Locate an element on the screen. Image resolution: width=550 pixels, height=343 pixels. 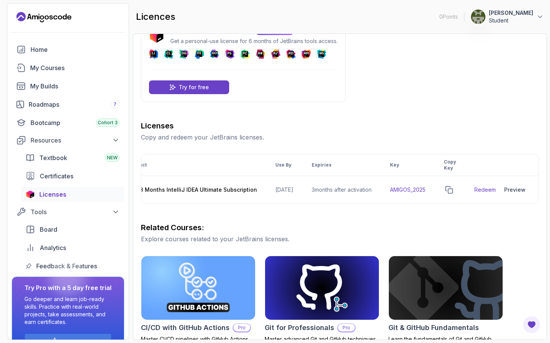
a: Landing page is located at coordinates (44, 17).